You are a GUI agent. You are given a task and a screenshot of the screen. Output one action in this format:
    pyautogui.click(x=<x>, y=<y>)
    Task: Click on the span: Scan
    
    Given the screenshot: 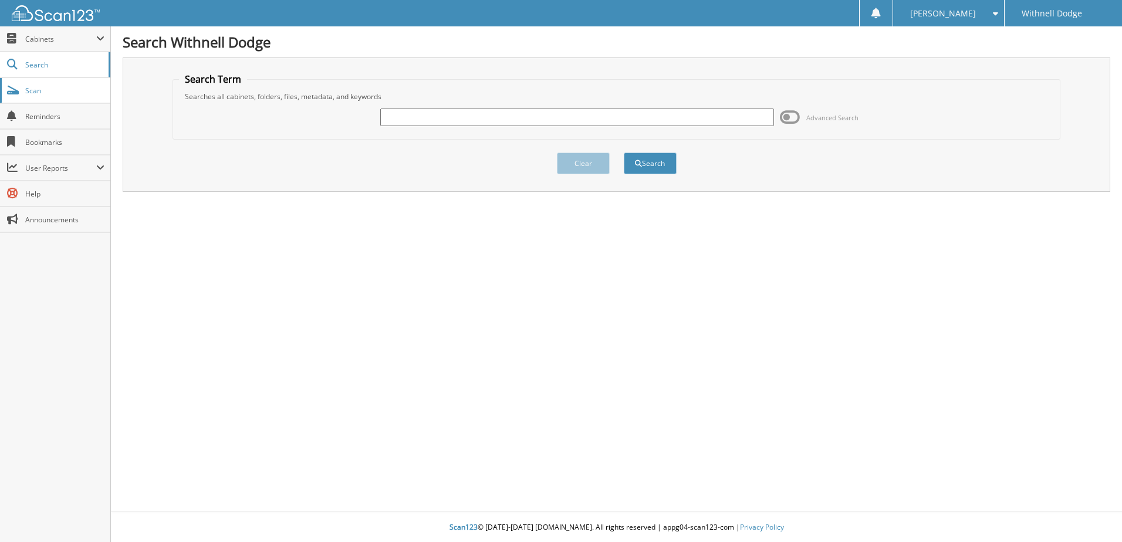 What is the action you would take?
    pyautogui.click(x=65, y=90)
    